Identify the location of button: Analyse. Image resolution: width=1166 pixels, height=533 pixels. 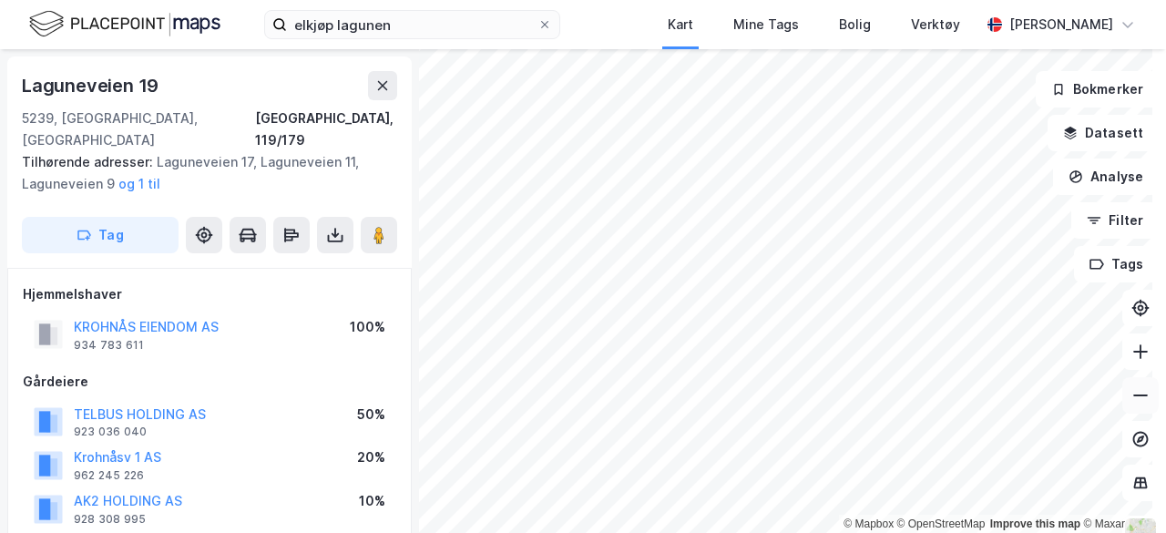
(1106, 177).